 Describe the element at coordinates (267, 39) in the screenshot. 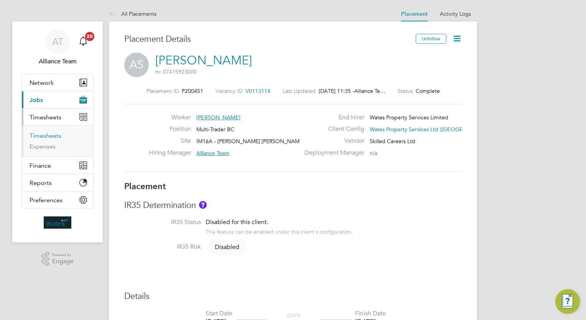

I see `h3: Placement Details` at that location.